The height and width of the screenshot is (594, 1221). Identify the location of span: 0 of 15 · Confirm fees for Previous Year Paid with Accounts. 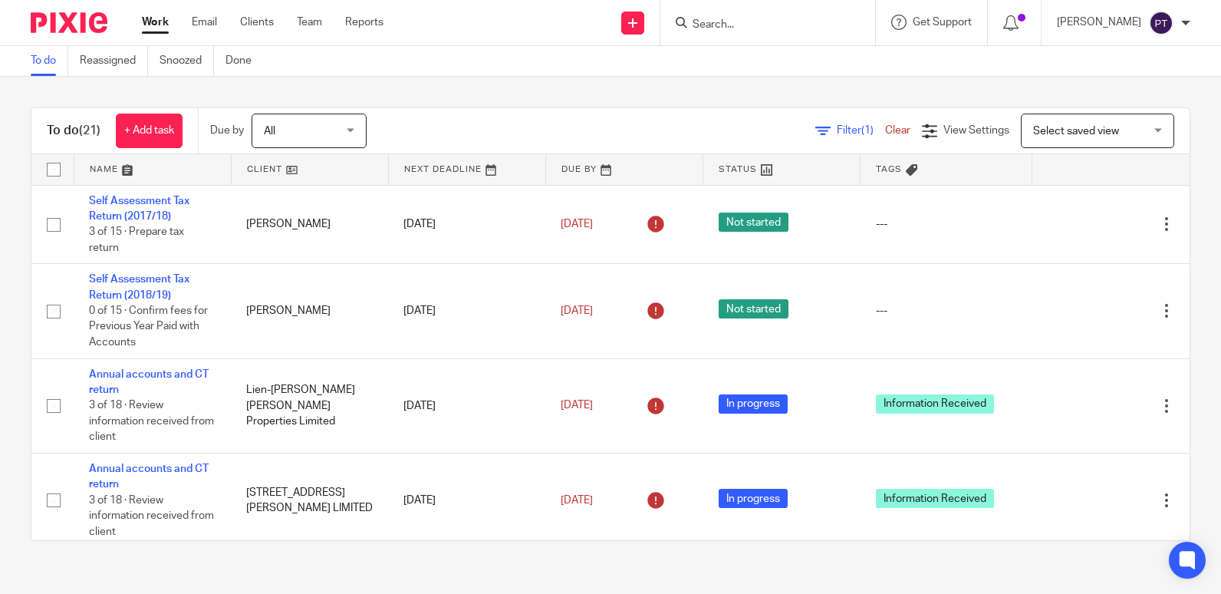
(148, 326).